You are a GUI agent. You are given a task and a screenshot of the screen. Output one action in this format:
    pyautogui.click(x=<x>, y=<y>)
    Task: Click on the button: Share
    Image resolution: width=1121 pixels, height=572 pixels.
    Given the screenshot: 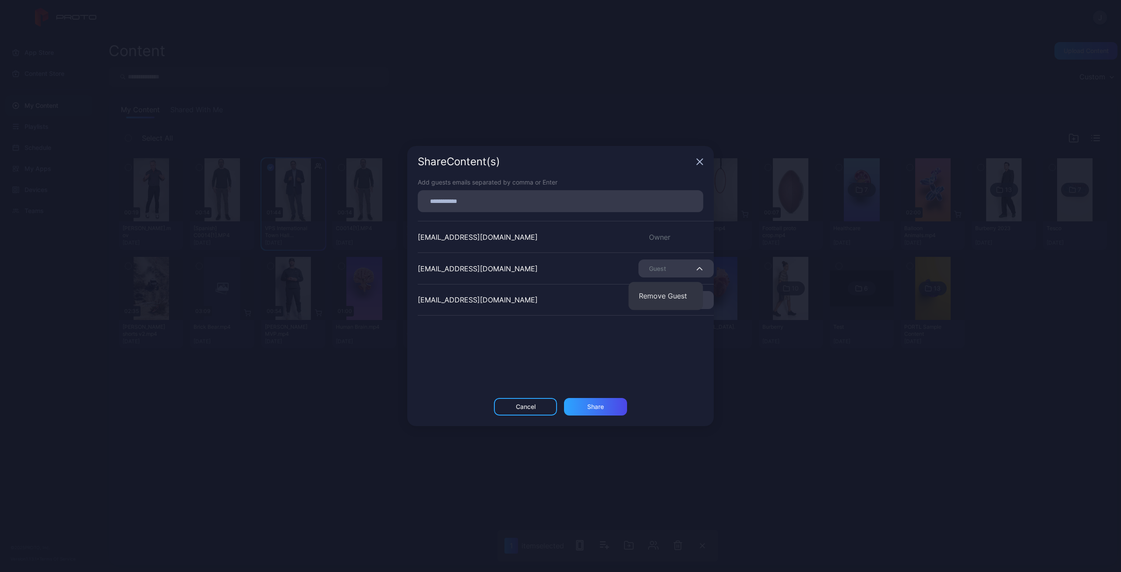 What is the action you would take?
    pyautogui.click(x=596, y=407)
    